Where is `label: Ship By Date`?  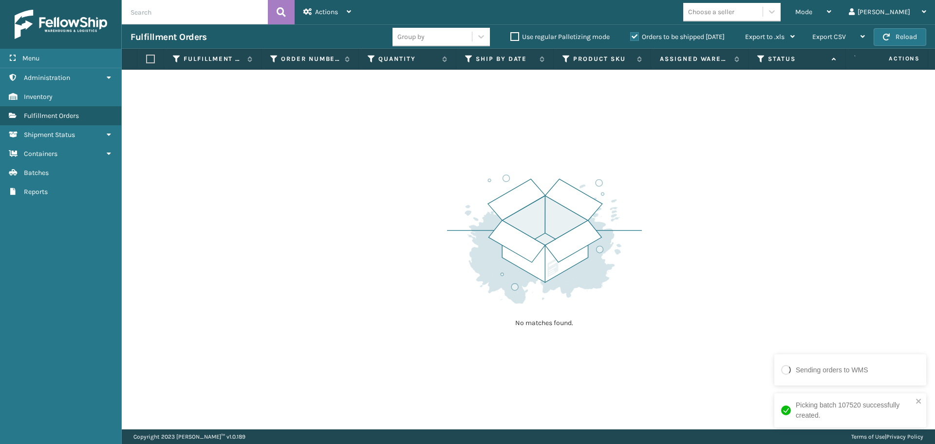 label: Ship By Date is located at coordinates (505, 59).